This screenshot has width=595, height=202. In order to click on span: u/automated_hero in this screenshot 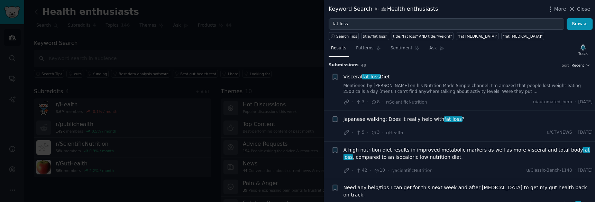, I will do `click(553, 102)`.